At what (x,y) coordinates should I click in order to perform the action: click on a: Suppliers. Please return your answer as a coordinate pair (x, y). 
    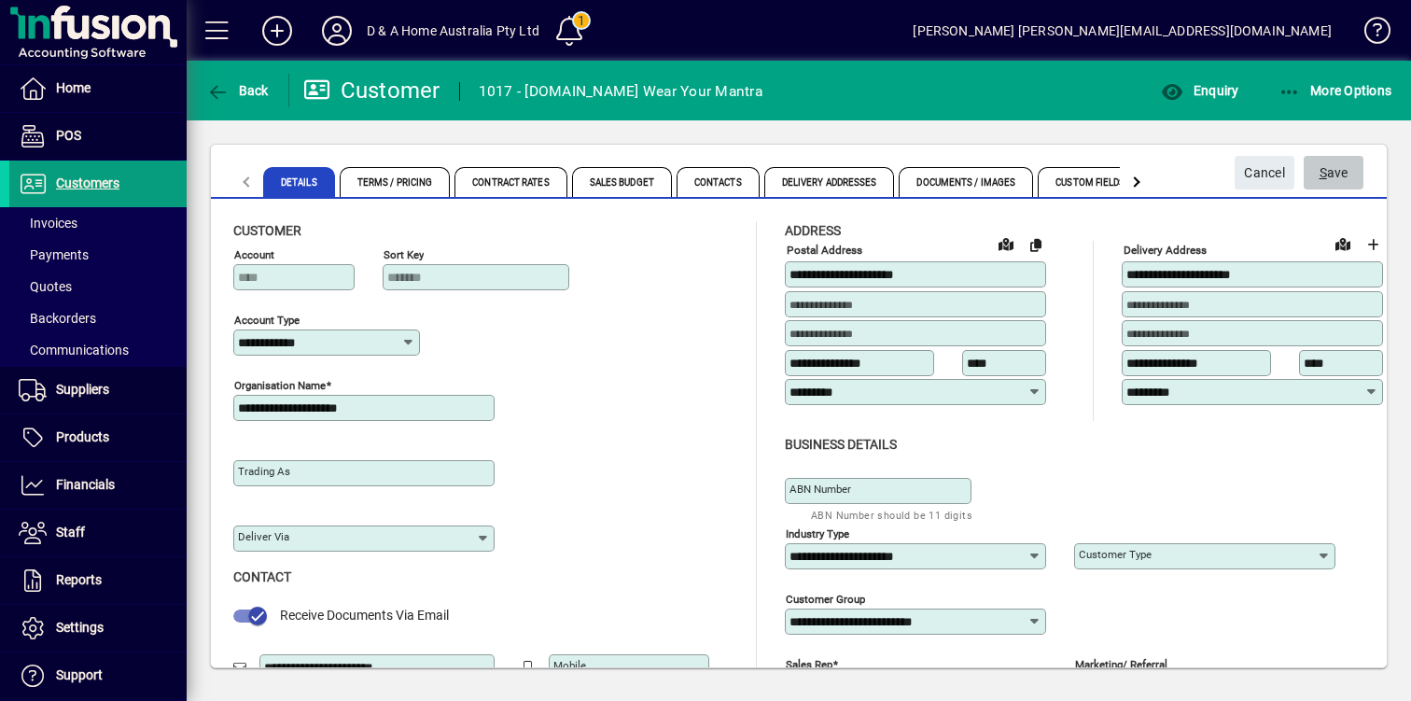
    Looking at the image, I should click on (98, 390).